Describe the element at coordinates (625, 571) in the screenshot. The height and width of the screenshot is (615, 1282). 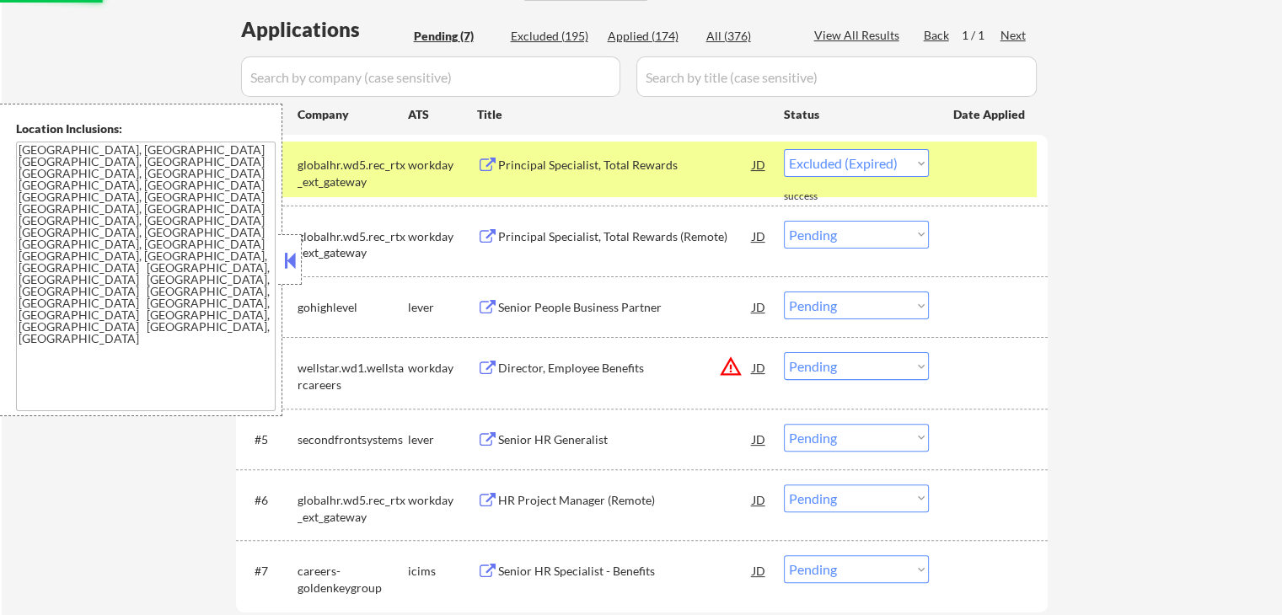
I see `div: Senior HR Specialist - Benefits` at that location.